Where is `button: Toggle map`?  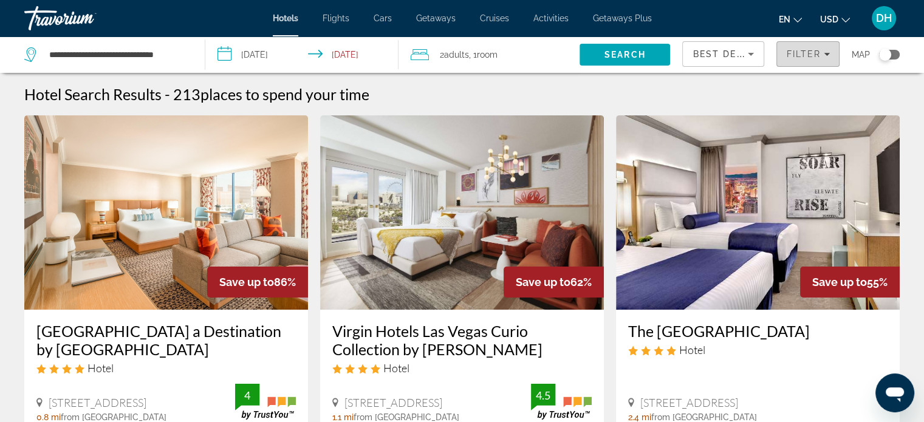 button: Toggle map is located at coordinates (885, 55).